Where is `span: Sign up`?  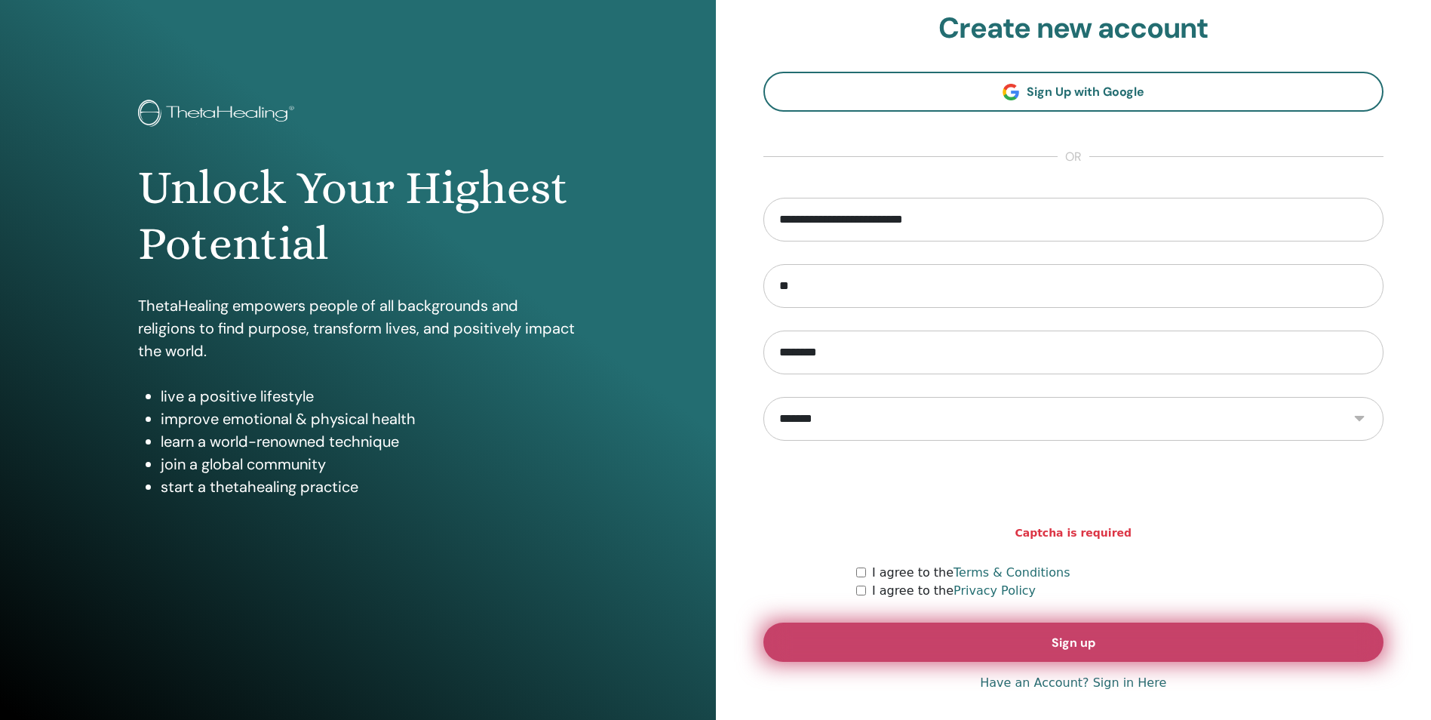
span: Sign up is located at coordinates (1073, 642).